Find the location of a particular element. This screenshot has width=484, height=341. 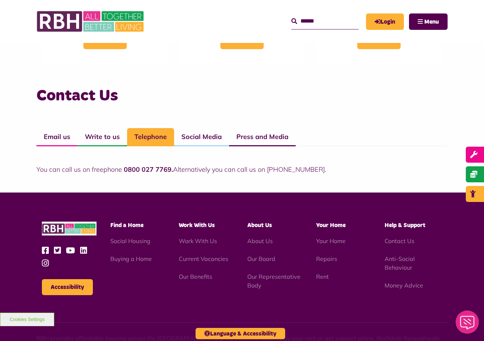

div: Close Web Assistant is located at coordinates (16, 14).